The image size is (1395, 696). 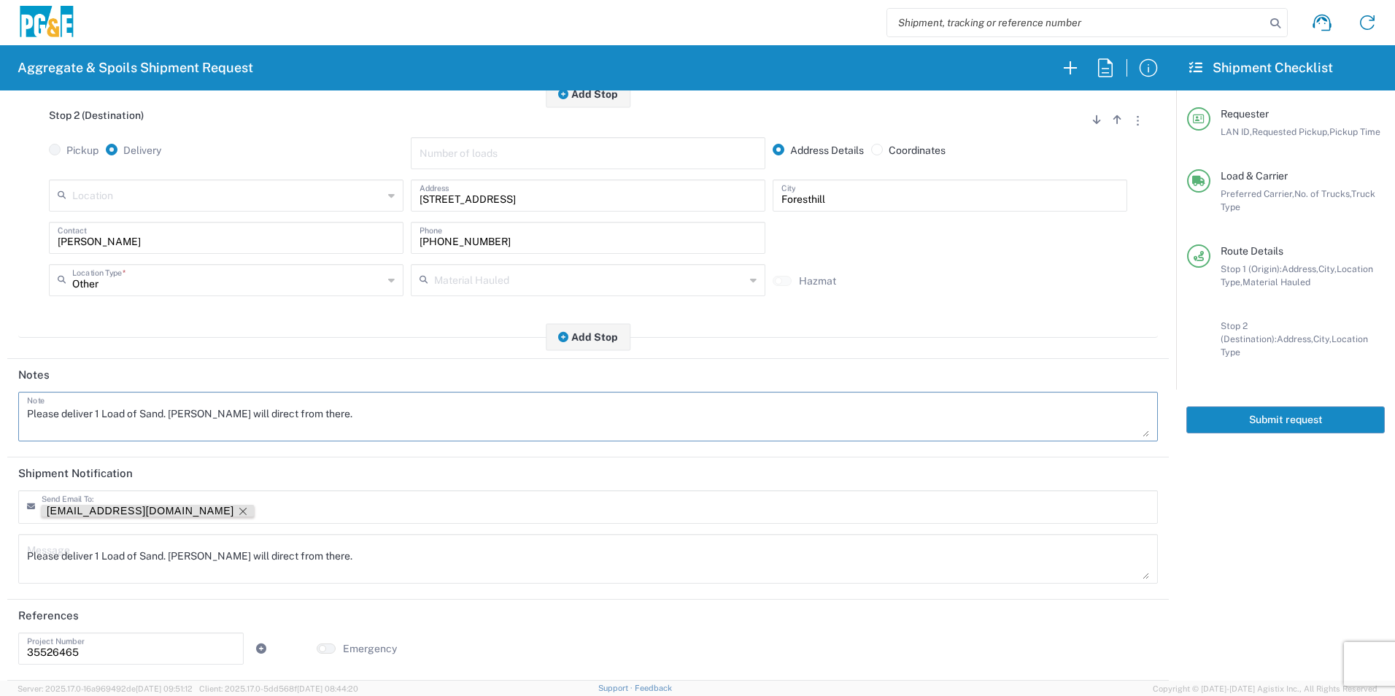 I want to click on span: Route Details, so click(x=1252, y=251).